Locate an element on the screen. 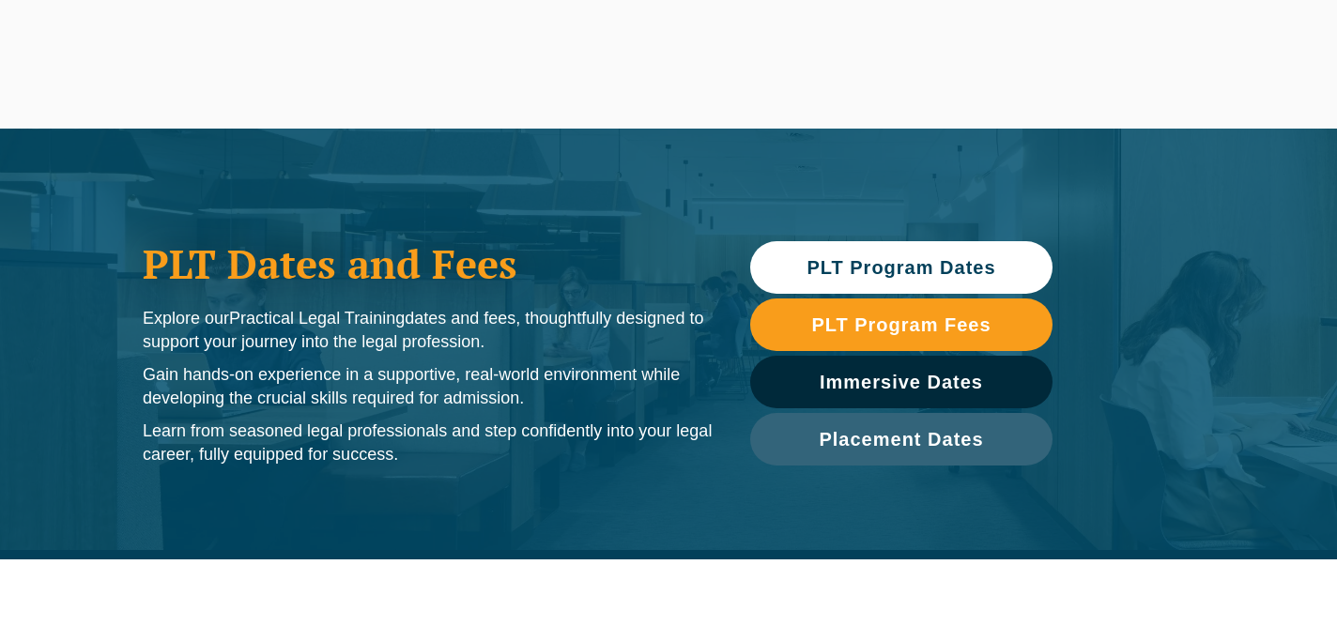 This screenshot has height=641, width=1337. span: Practical Legal Training is located at coordinates (316, 318).